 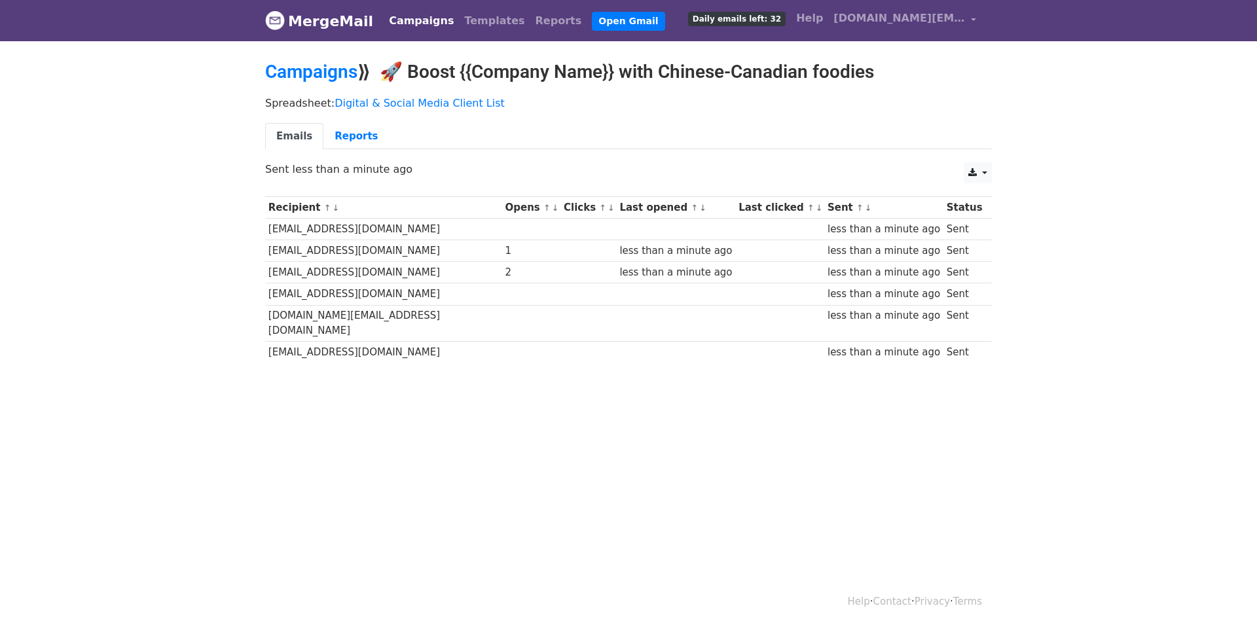 I want to click on a: Digital & Social Media Client List, so click(x=420, y=103).